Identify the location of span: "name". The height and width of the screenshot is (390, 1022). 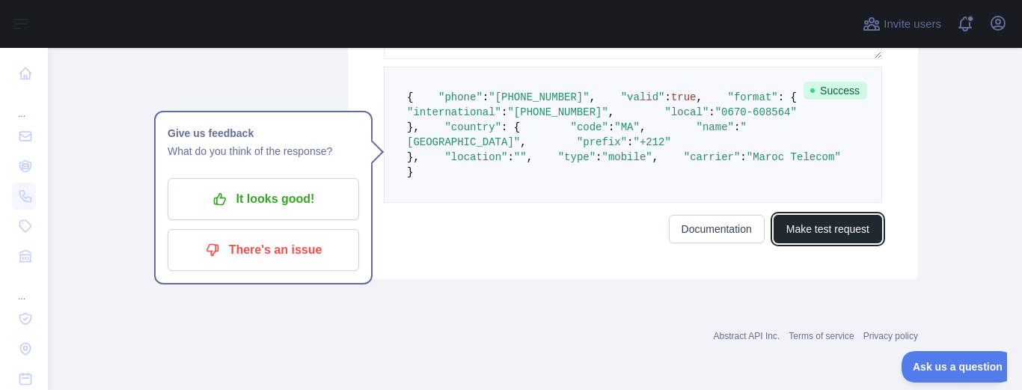
(715, 127).